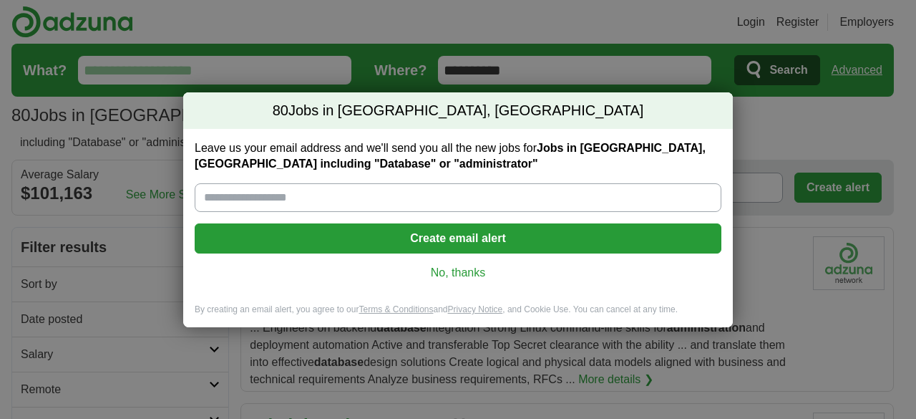  I want to click on a: Privacy Notice, so click(475, 309).